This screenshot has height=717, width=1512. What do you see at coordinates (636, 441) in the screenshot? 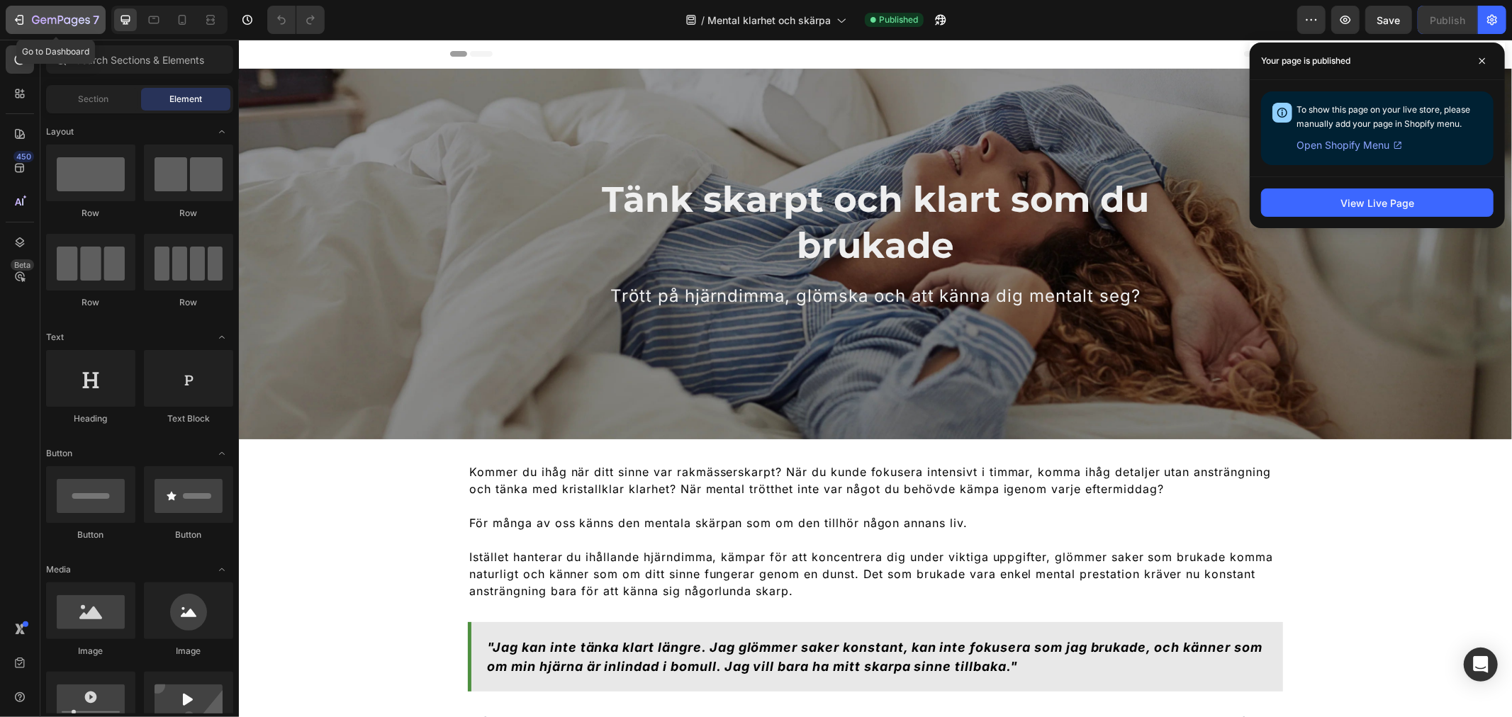
I see `p: Kommer du ihåg när ditt sinne var rakmässerskarpt? När du kunde fokusera intensivt i timmar, komm...` at bounding box center [636, 441].